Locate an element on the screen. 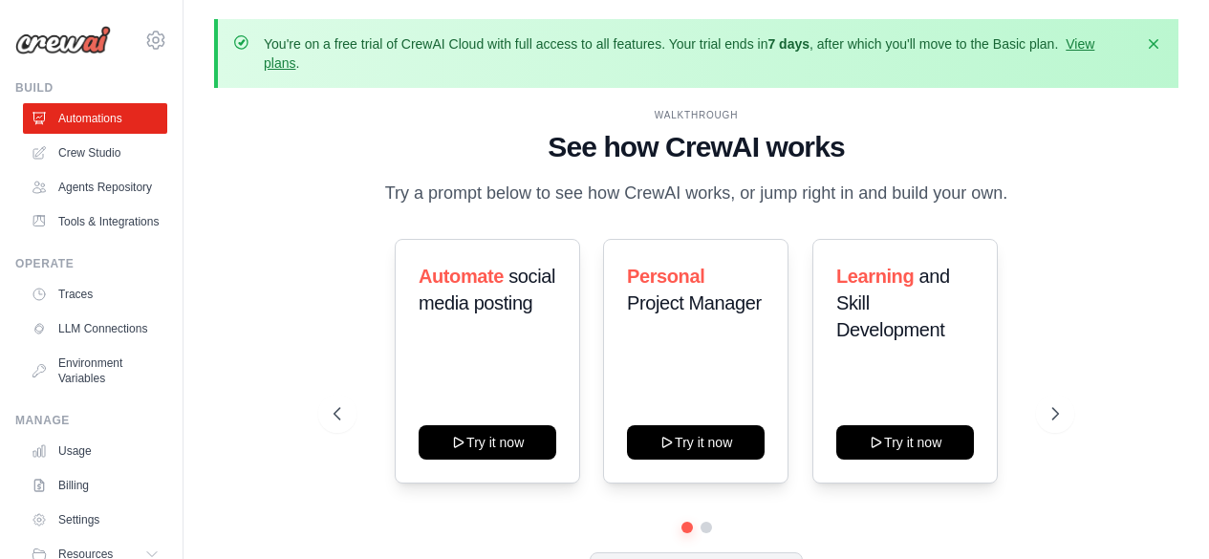 The image size is (1209, 559). div: Operate is located at coordinates (91, 264).